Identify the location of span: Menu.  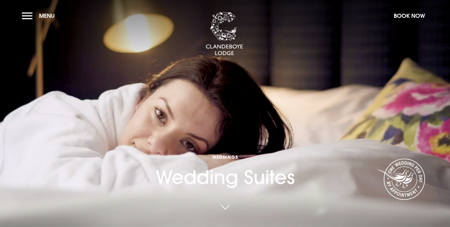
(47, 16).